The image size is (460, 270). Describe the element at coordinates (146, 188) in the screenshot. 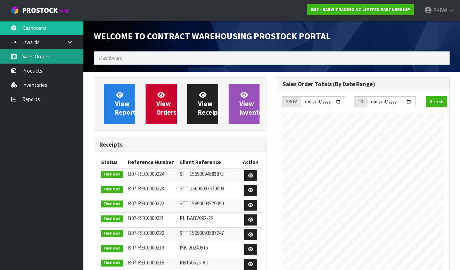

I see `span: B07-REC0000223` at that location.